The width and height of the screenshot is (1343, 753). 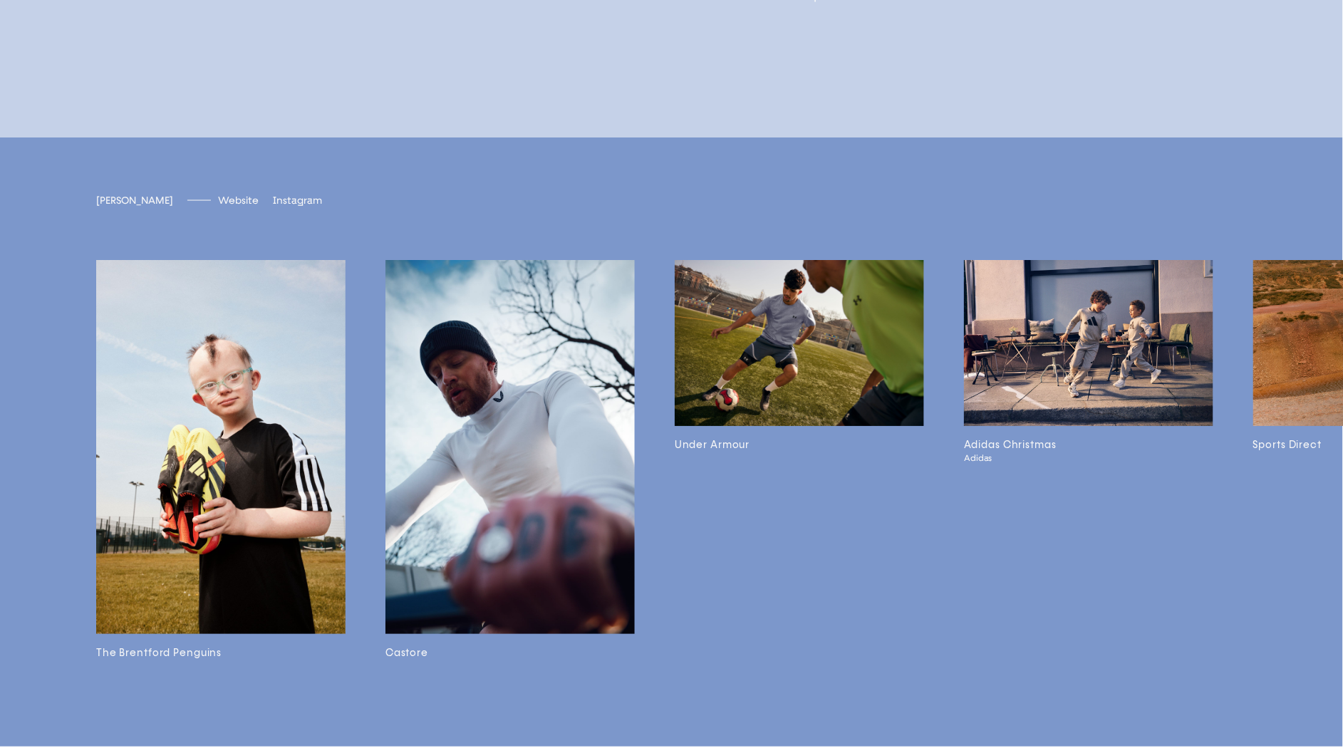 What do you see at coordinates (510, 460) in the screenshot?
I see `a: Castore` at bounding box center [510, 460].